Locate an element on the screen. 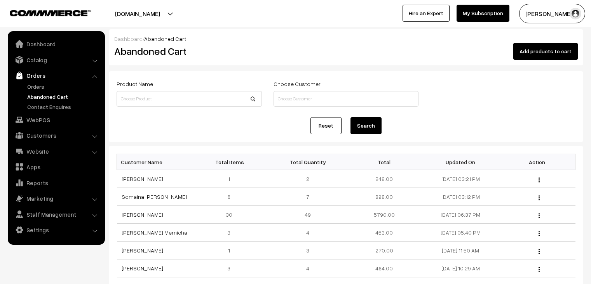 Image resolution: width=591 pixels, height=284 pixels. td: 49 is located at coordinates (308, 215).